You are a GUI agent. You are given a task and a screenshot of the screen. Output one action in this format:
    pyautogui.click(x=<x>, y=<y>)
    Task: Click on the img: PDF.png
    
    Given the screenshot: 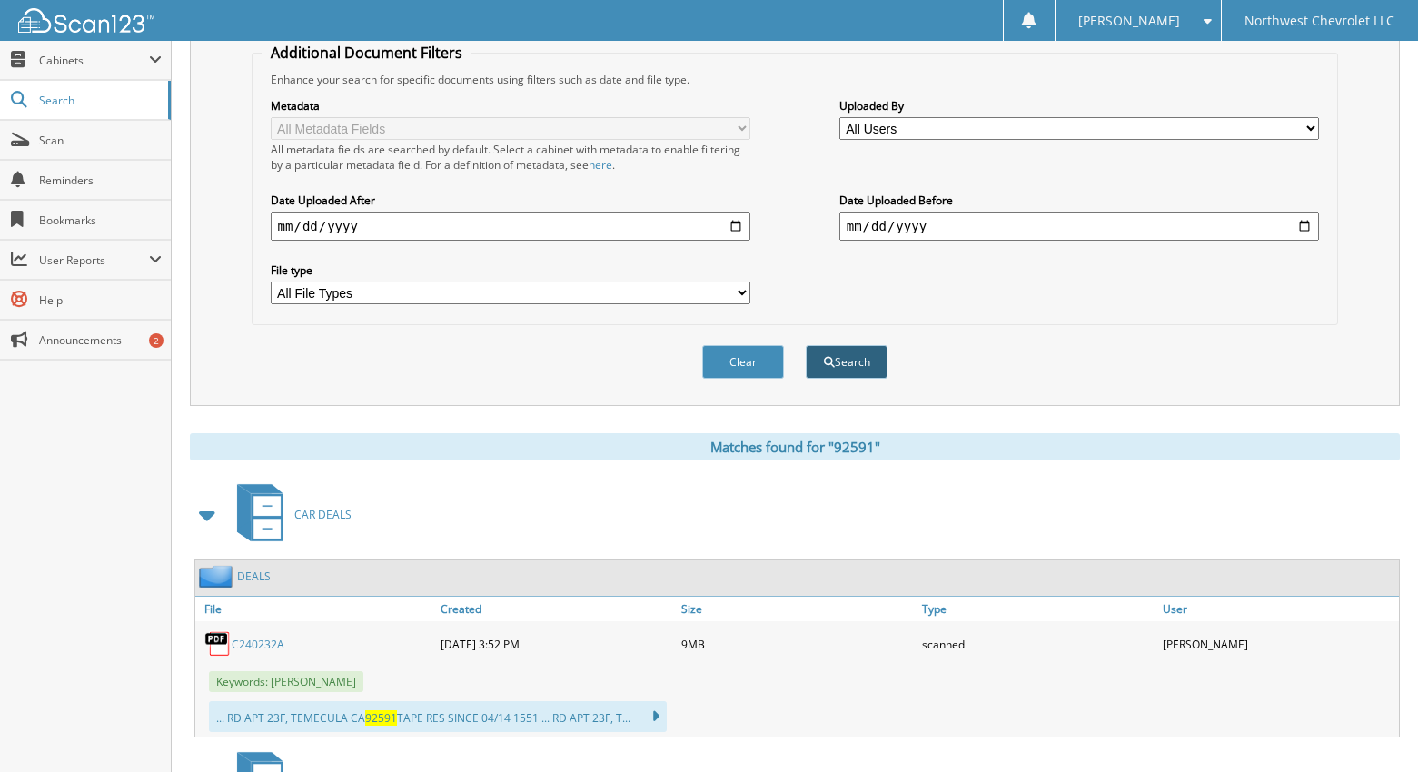 What is the action you would take?
    pyautogui.click(x=218, y=644)
    